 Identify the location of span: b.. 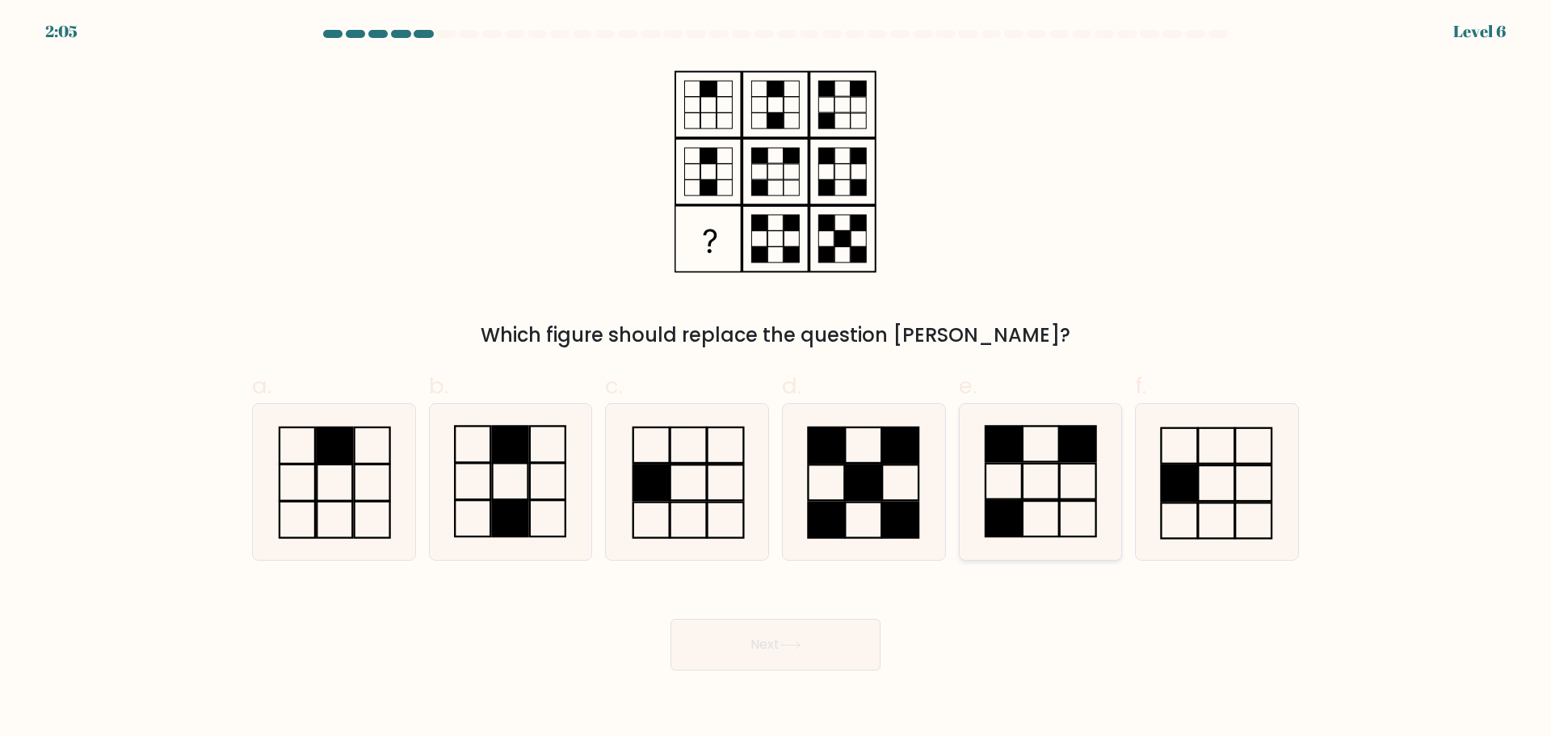
(439, 385).